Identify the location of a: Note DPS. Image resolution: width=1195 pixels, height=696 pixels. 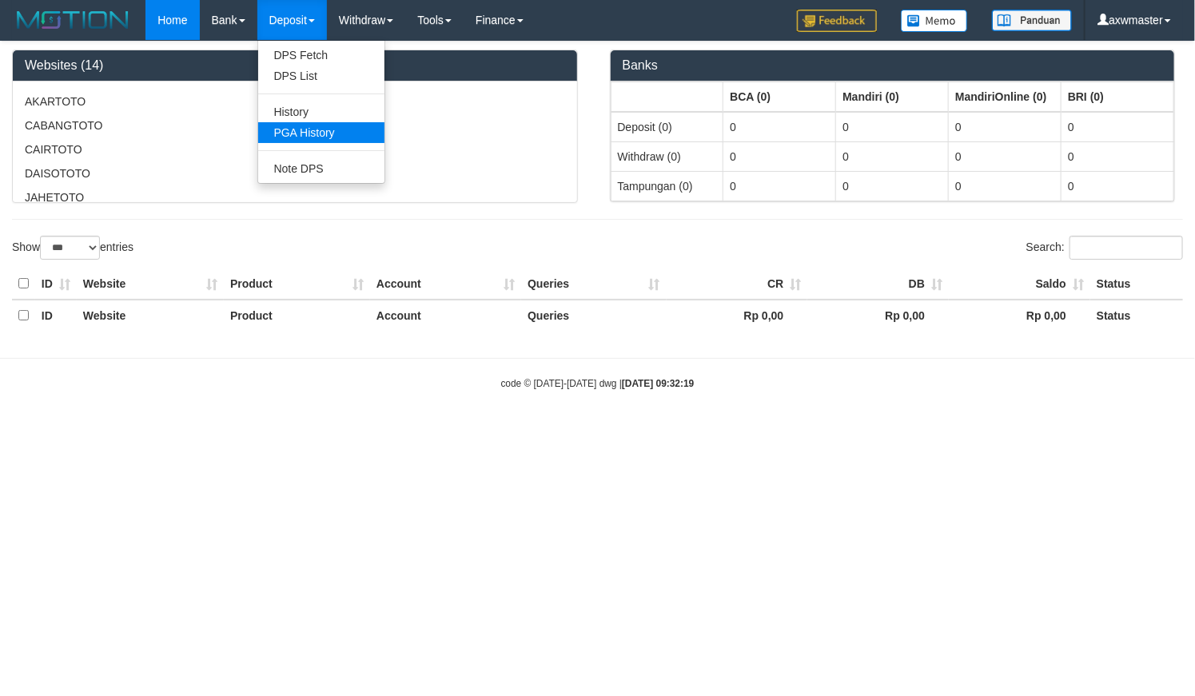
(321, 169).